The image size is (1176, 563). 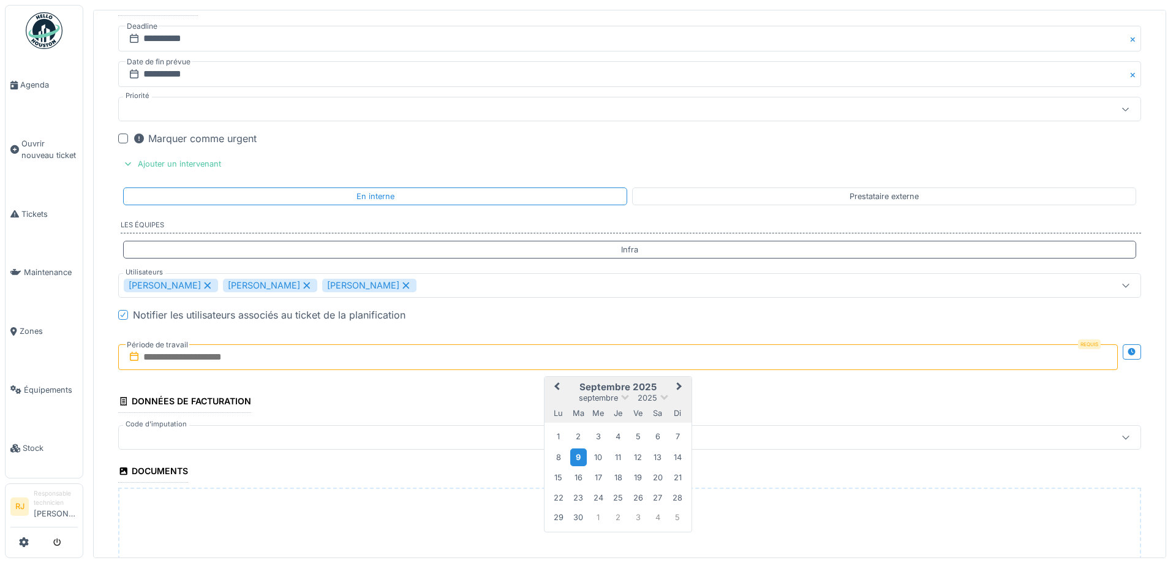 I want to click on label: Les équipes, so click(x=631, y=227).